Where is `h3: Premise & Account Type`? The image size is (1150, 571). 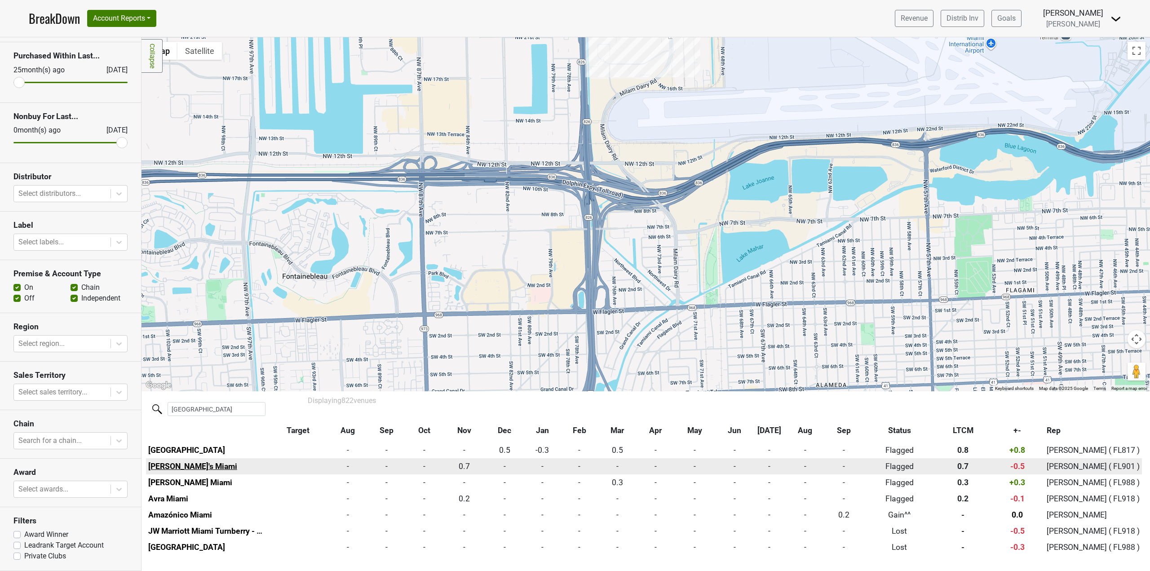 h3: Premise & Account Type is located at coordinates (71, 274).